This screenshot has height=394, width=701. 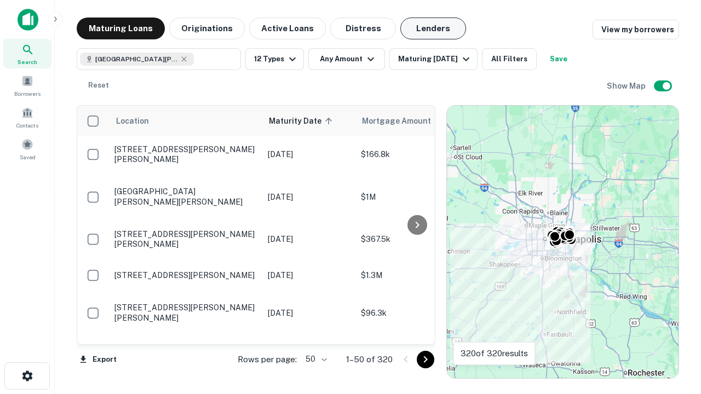 What do you see at coordinates (27, 94) in the screenshot?
I see `span: Borrowers` at bounding box center [27, 94].